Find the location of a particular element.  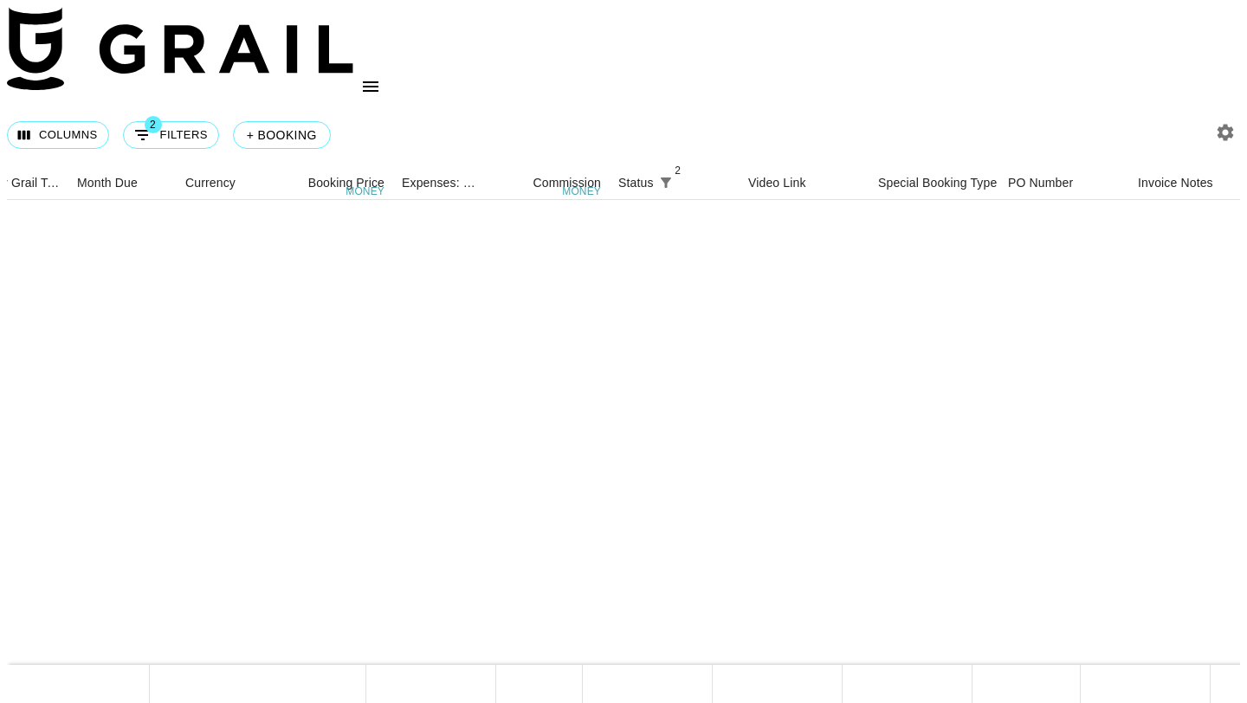

div: Commission is located at coordinates (566, 183).